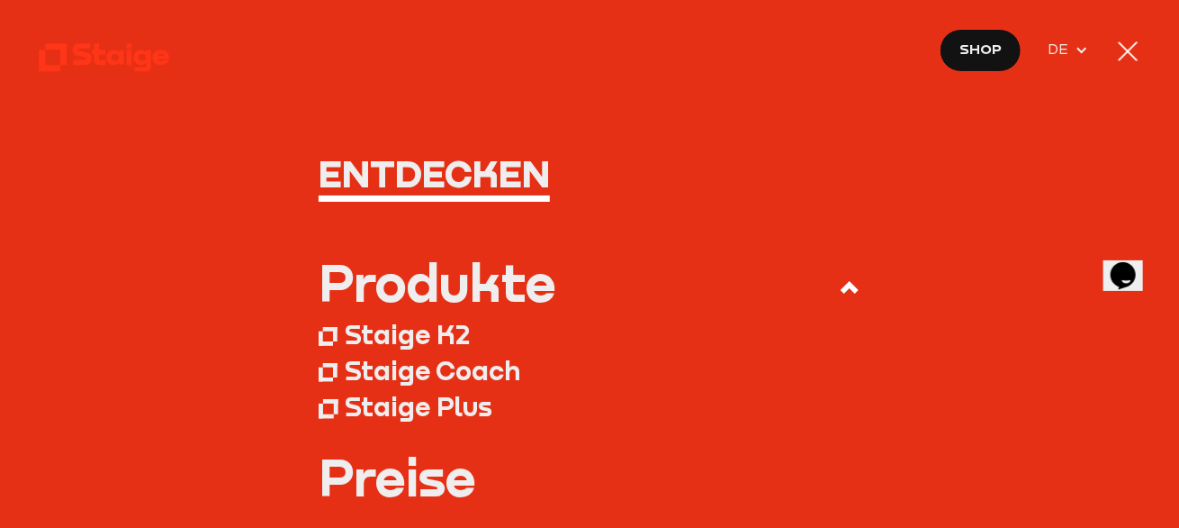 Image resolution: width=1179 pixels, height=528 pixels. I want to click on a: Staige Plus, so click(589, 407).